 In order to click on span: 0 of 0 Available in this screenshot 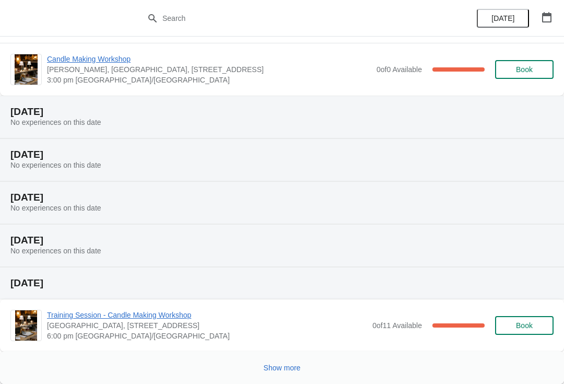, I will do `click(399, 69)`.